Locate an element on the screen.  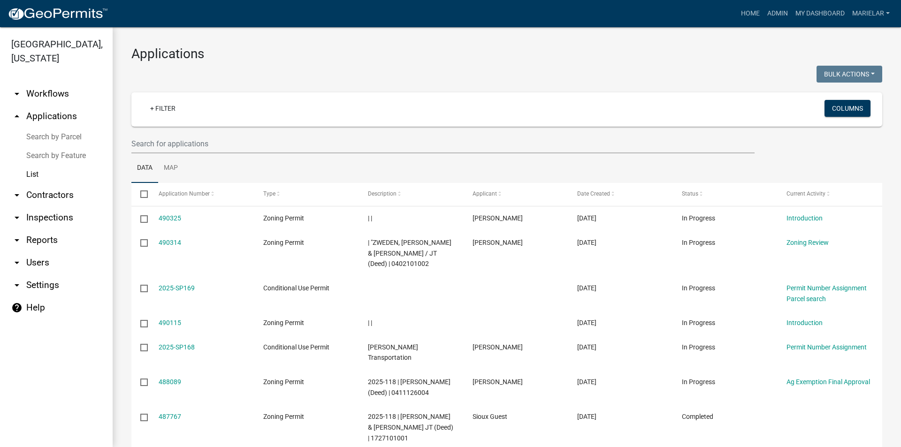
a: Admin is located at coordinates (777, 14).